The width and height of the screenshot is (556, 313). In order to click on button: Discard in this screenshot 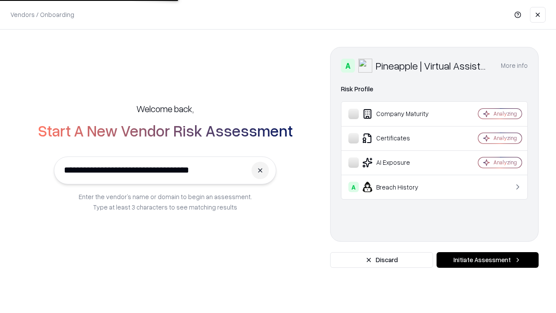, I will do `click(382, 260)`.